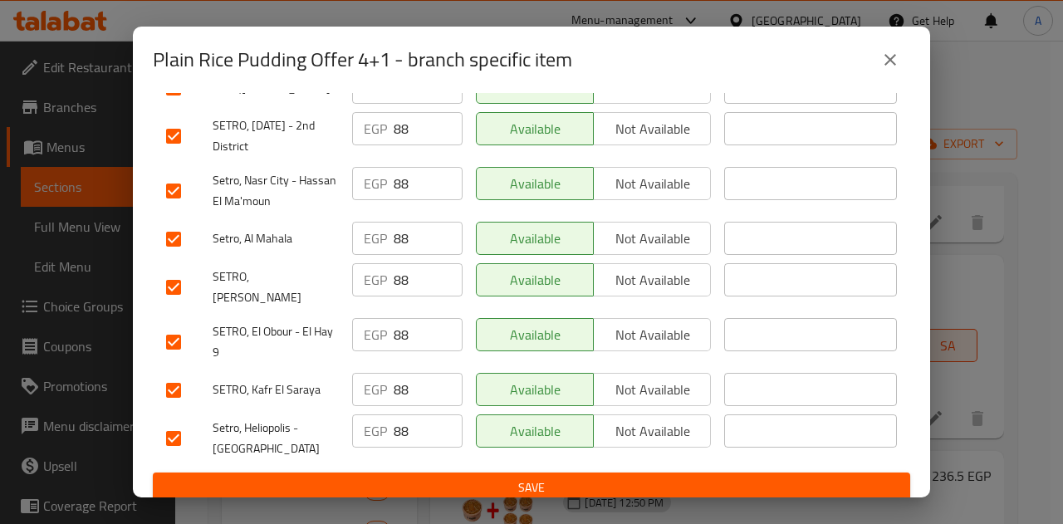 This screenshot has width=1063, height=524. Describe the element at coordinates (890, 60) in the screenshot. I see `button: close` at that location.